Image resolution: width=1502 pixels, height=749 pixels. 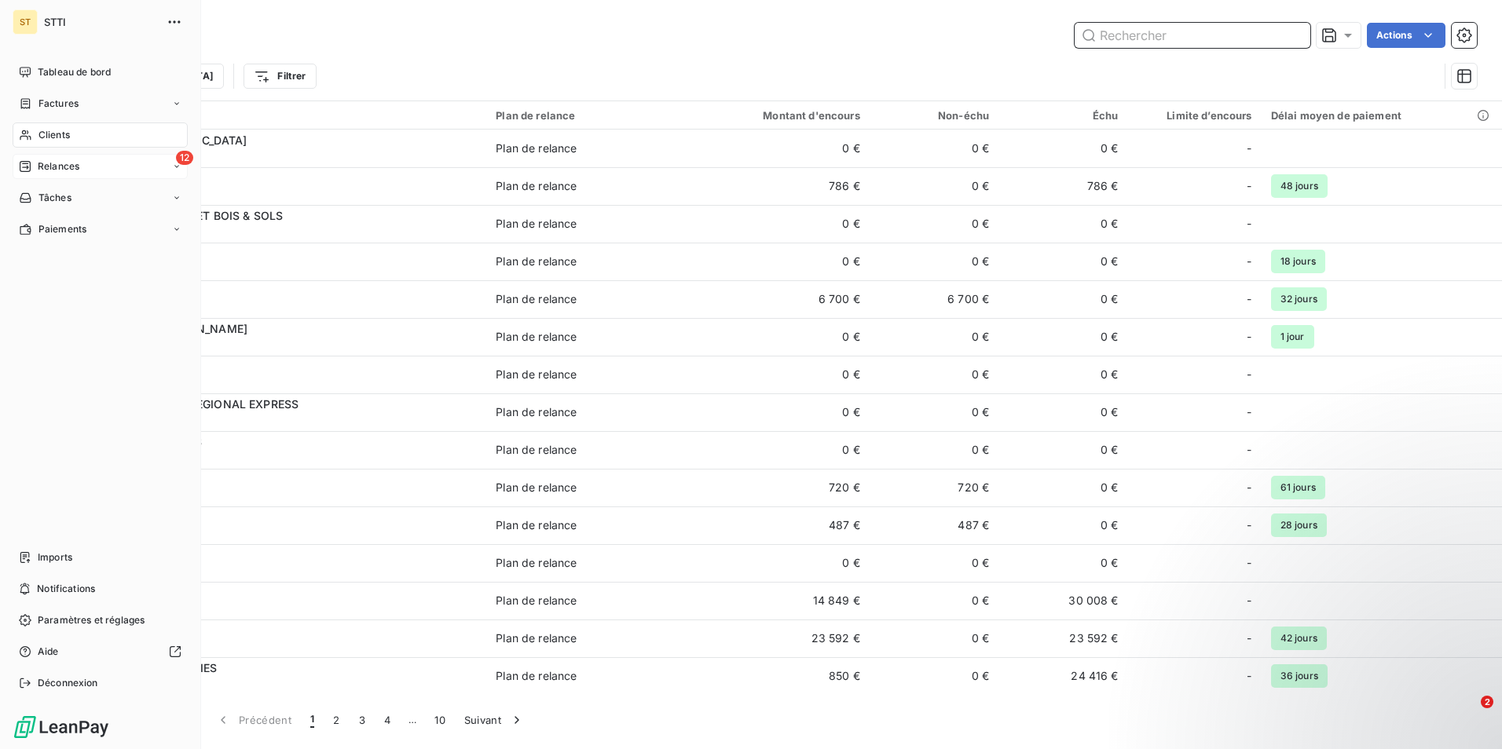 What do you see at coordinates (782, 676) in the screenshot?
I see `td: 850 €` at bounding box center [782, 676].